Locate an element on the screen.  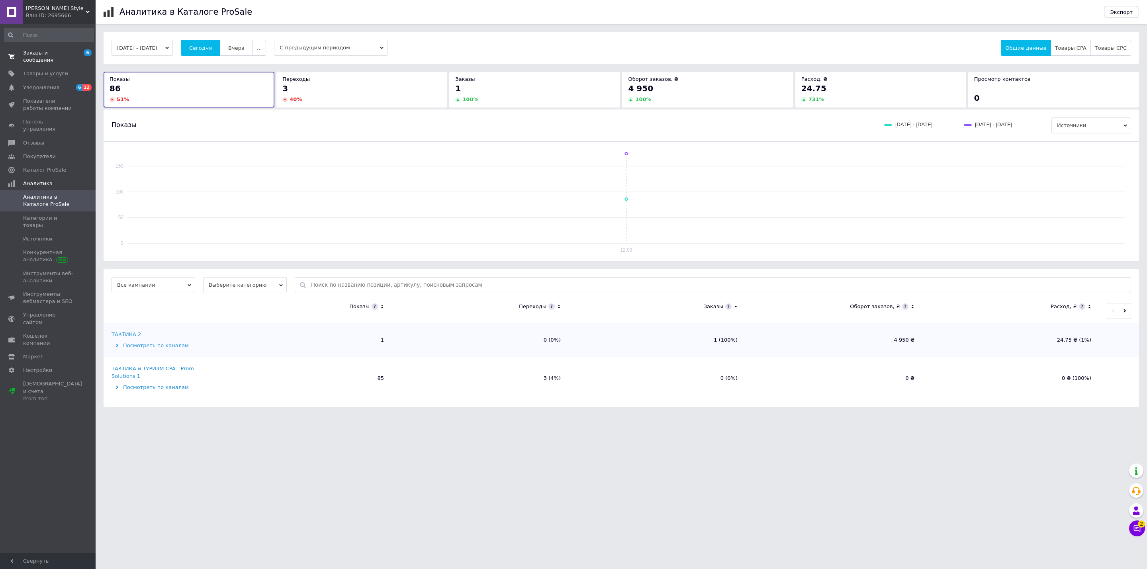
button: Товары CPC is located at coordinates (1111, 48).